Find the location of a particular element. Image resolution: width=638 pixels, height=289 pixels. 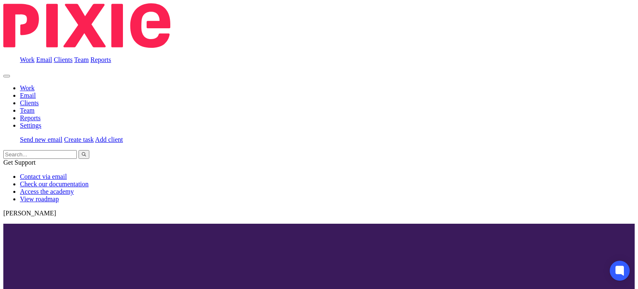

a: Add client is located at coordinates (109, 139).